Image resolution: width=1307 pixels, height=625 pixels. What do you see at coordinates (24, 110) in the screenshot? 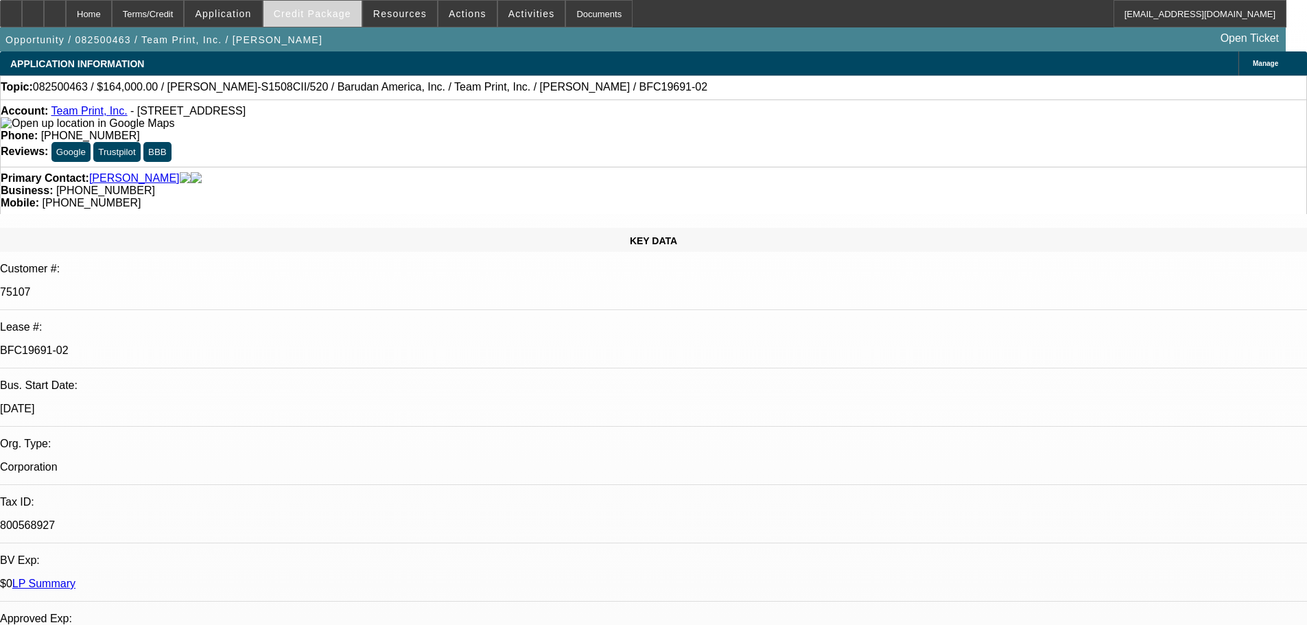
I see `strong: Account:` at bounding box center [24, 110].